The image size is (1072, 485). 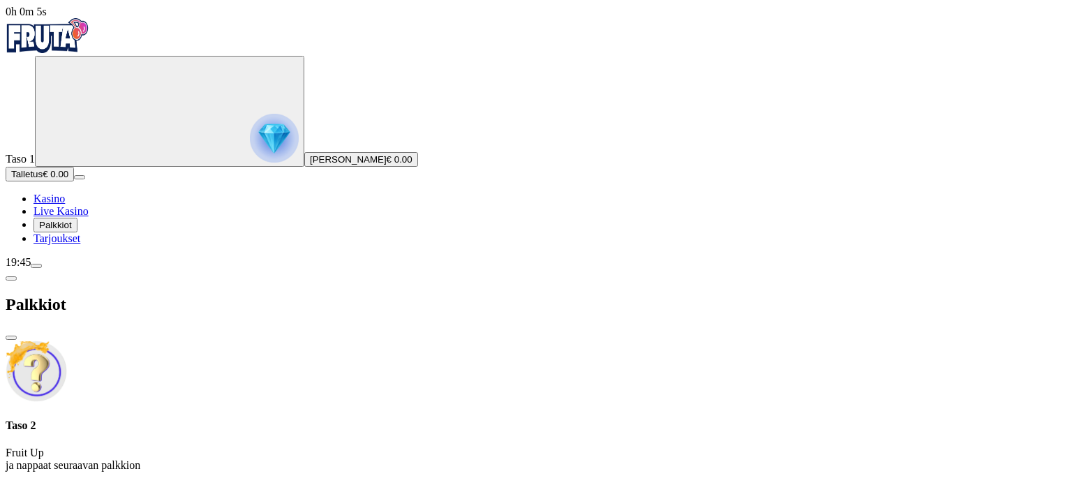 What do you see at coordinates (11, 338) in the screenshot?
I see `button: close` at bounding box center [11, 338].